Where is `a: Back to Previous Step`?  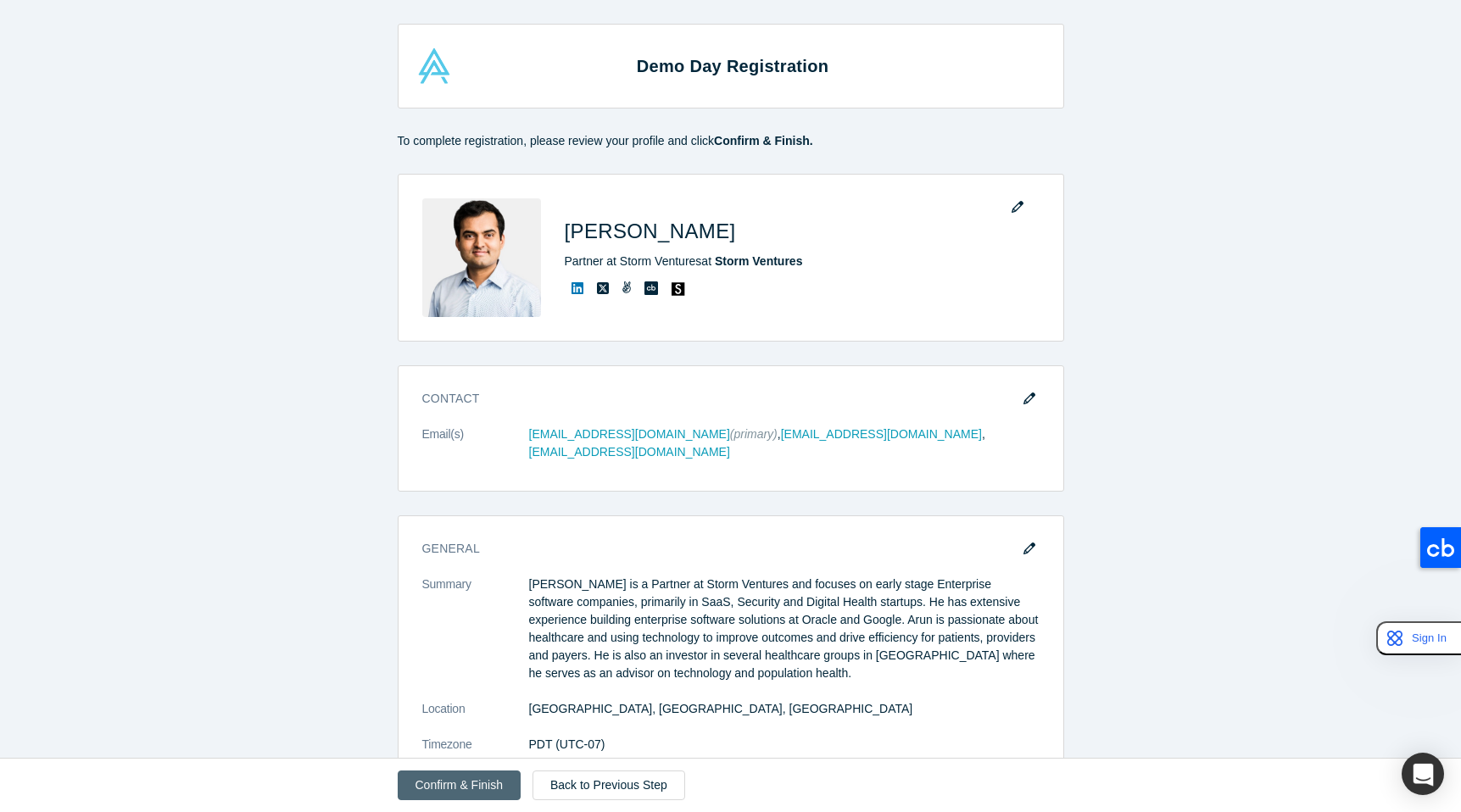 a: Back to Previous Step is located at coordinates (609, 785).